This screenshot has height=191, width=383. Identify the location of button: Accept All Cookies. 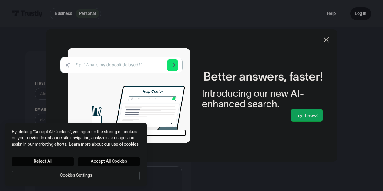
(109, 161).